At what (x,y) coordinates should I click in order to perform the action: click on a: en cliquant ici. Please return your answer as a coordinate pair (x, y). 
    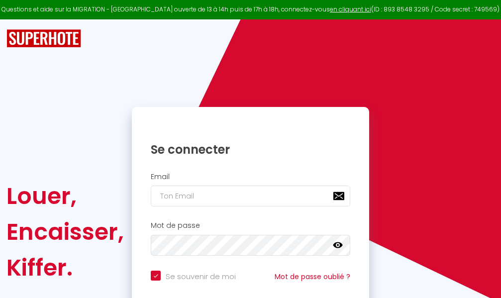
    Looking at the image, I should click on (350, 9).